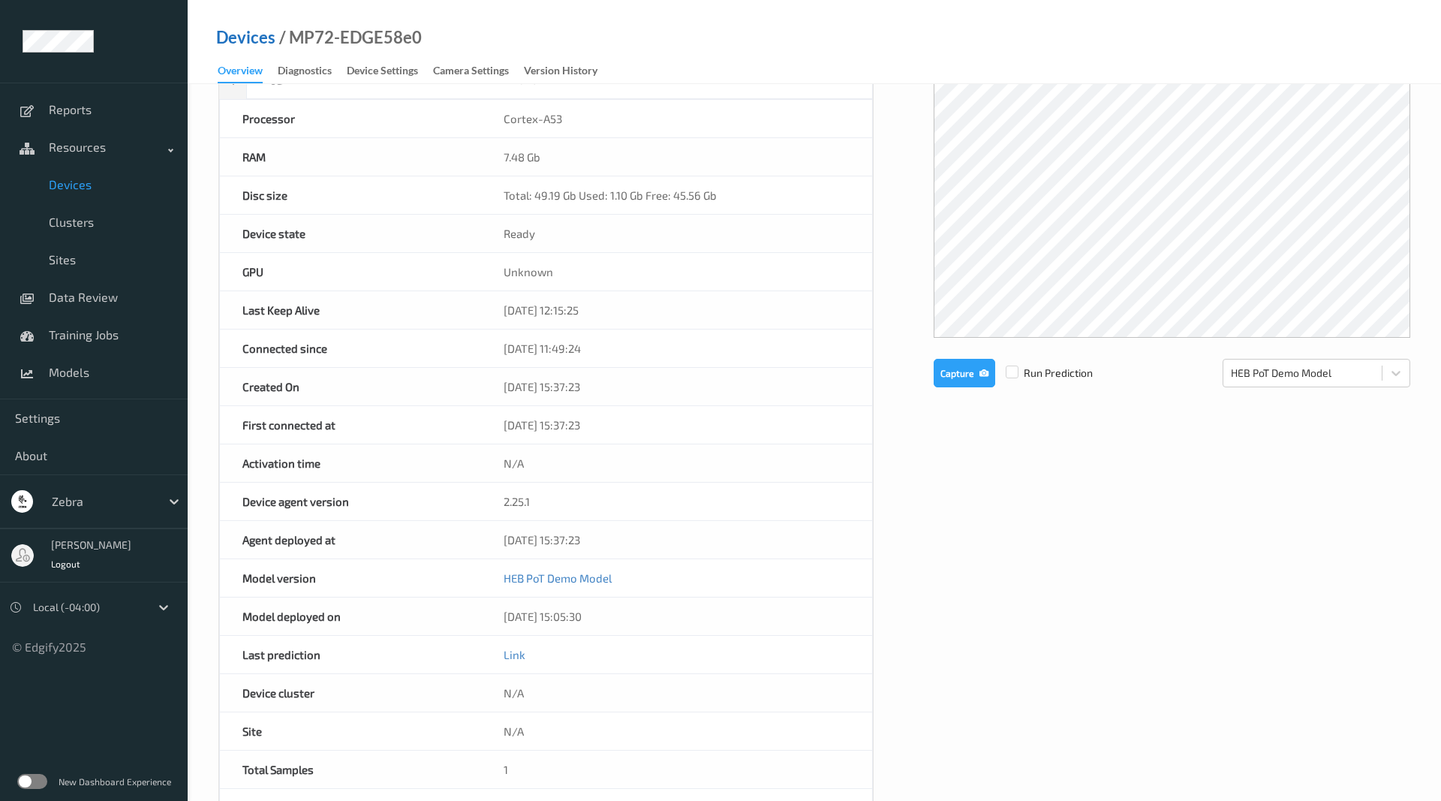 The height and width of the screenshot is (801, 1441). What do you see at coordinates (350, 501) in the screenshot?
I see `div: Device agent version` at bounding box center [350, 501].